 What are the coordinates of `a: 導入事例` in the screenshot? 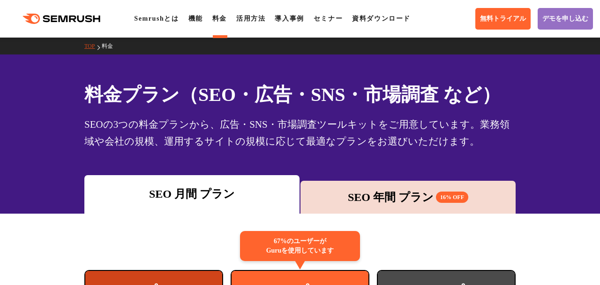 It's located at (289, 18).